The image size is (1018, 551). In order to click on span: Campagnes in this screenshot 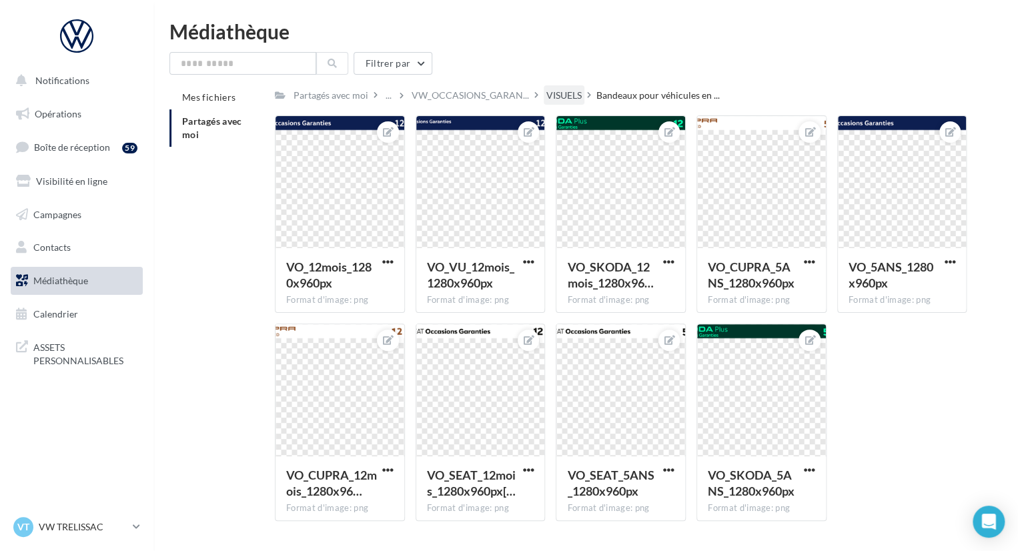, I will do `click(57, 213)`.